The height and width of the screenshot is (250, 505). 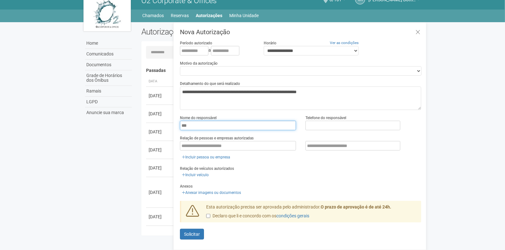 What do you see at coordinates (186, 186) in the screenshot?
I see `label: Anexos` at bounding box center [186, 186].